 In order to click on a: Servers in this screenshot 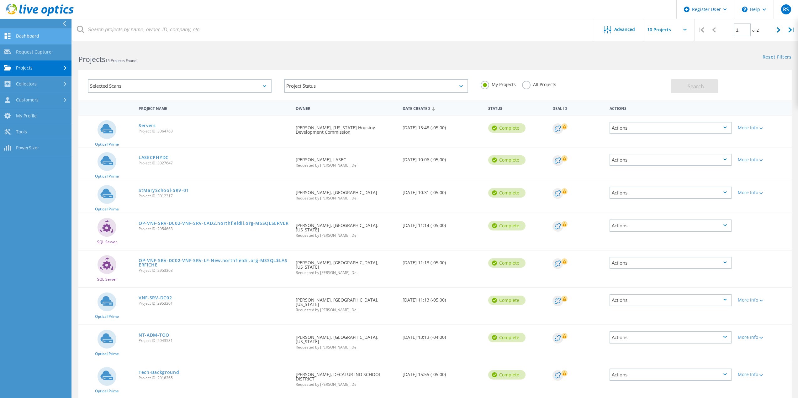, I will do `click(147, 126)`.